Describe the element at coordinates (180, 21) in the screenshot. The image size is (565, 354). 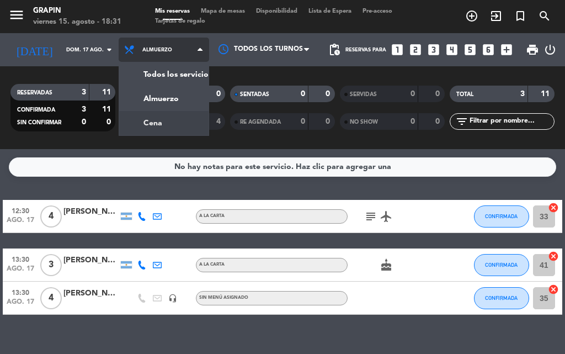
I see `span: Tarjetas de regalo` at that location.